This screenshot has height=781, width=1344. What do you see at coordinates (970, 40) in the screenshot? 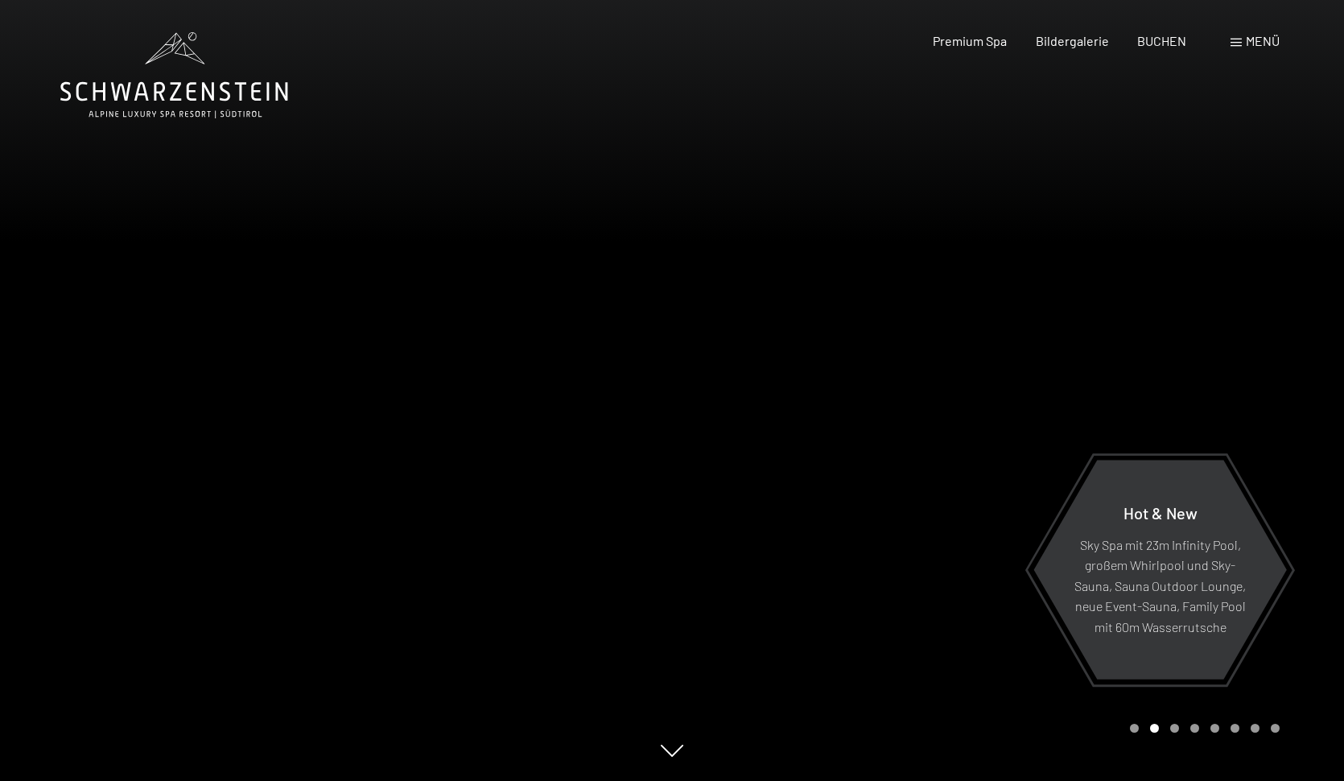
I see `a: Premium Spa` at bounding box center [970, 40].